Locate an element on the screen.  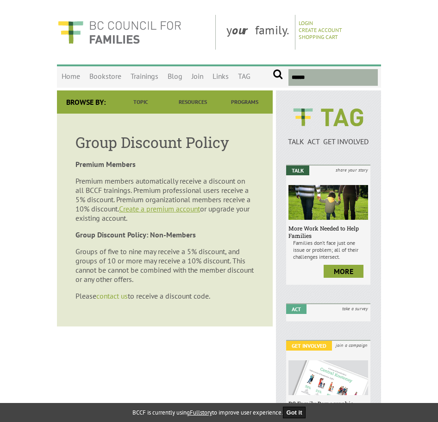
a: Links is located at coordinates (221, 76).